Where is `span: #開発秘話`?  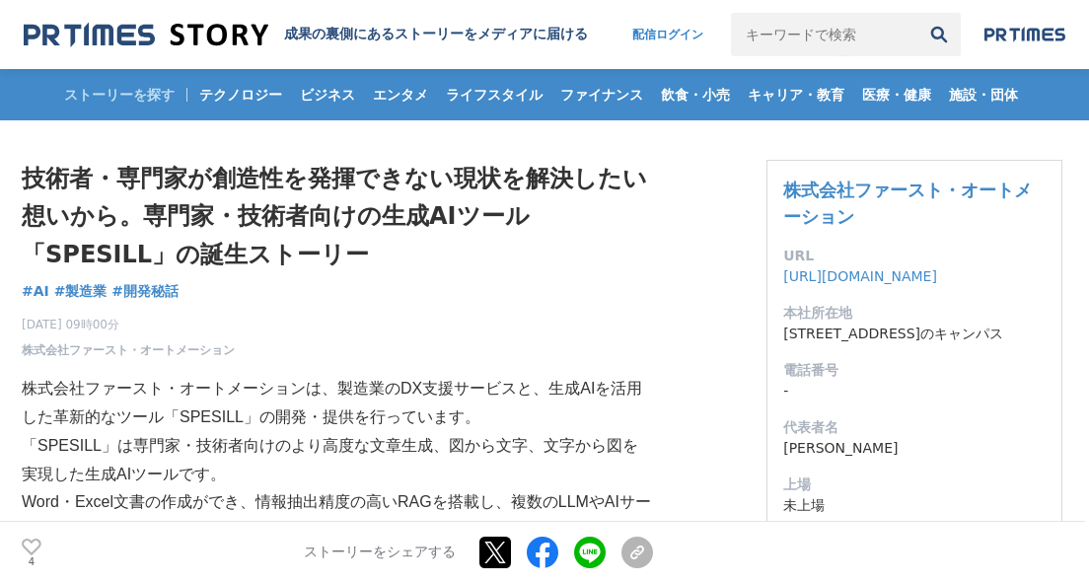 span: #開発秘話 is located at coordinates (145, 291).